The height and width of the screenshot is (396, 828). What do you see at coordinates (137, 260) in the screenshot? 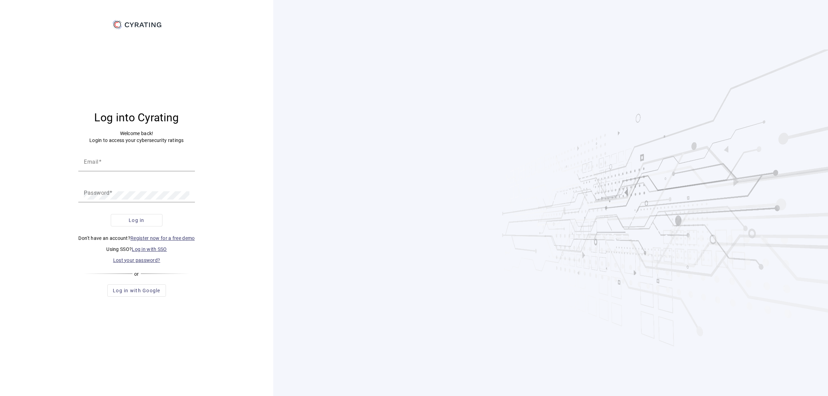
I see `a: Lost your password?` at bounding box center [137, 260].